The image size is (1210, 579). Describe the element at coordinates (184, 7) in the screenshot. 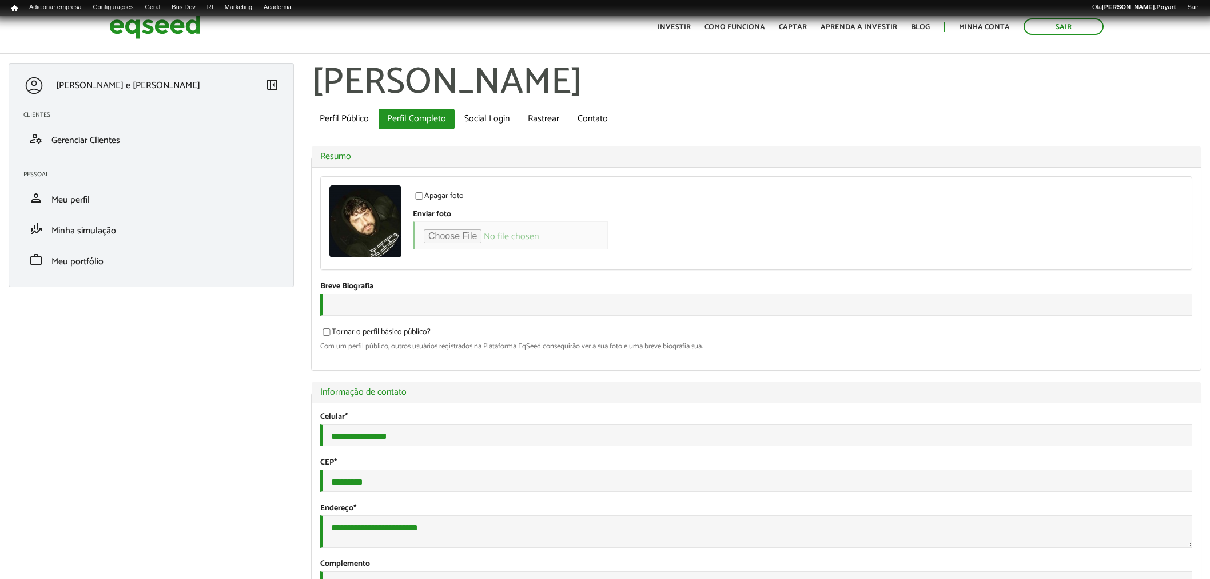

I see `a: Bus Dev` at that location.